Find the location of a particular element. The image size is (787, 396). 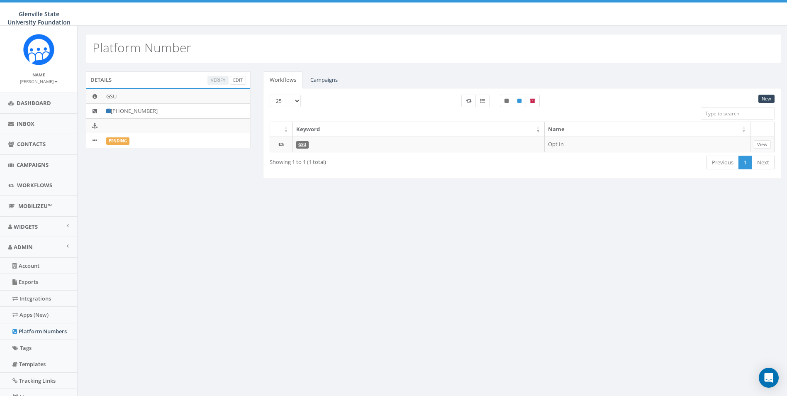

a: View is located at coordinates (762, 144).